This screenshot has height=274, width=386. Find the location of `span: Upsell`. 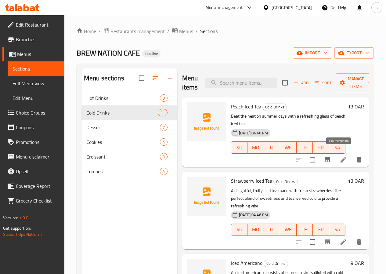

span: Upsell is located at coordinates (38, 171).